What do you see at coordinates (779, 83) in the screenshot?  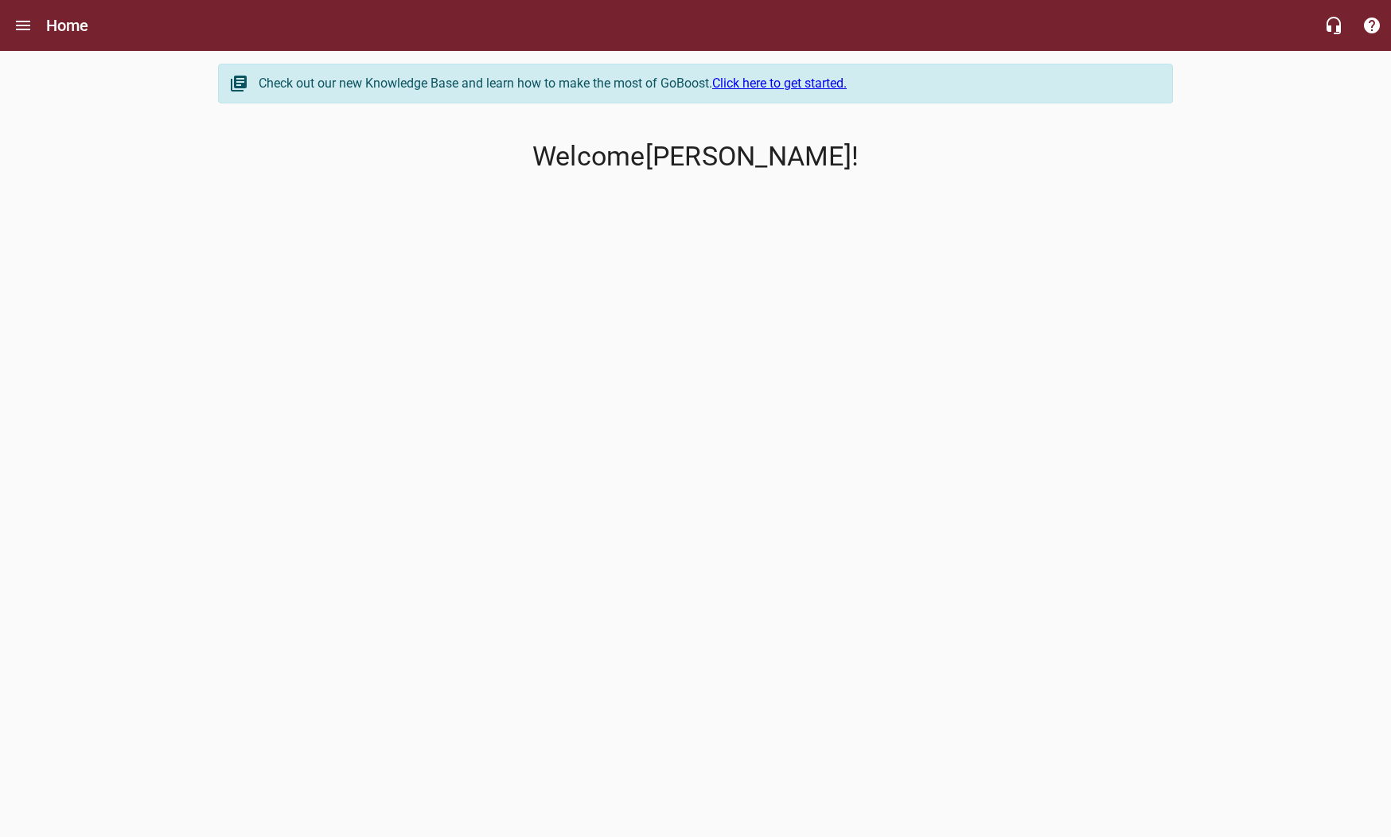 I see `a: Click here to get started.` at bounding box center [779, 83].